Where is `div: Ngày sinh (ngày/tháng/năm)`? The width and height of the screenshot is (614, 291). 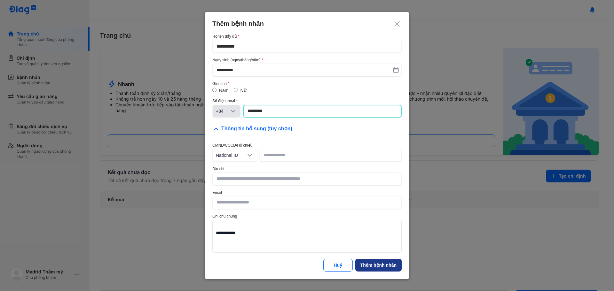 div: Ngày sinh (ngày/tháng/năm) is located at coordinates (307, 60).